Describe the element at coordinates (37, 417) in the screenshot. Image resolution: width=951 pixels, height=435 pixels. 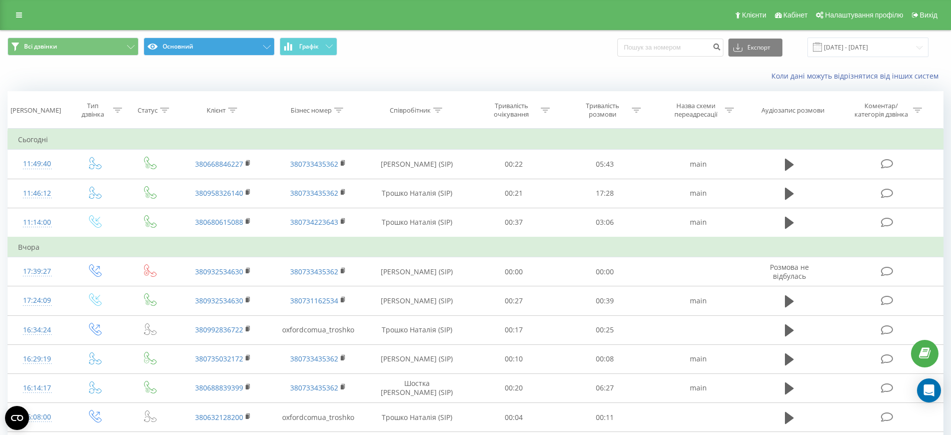
I see `div: 16:08:00` at that location.